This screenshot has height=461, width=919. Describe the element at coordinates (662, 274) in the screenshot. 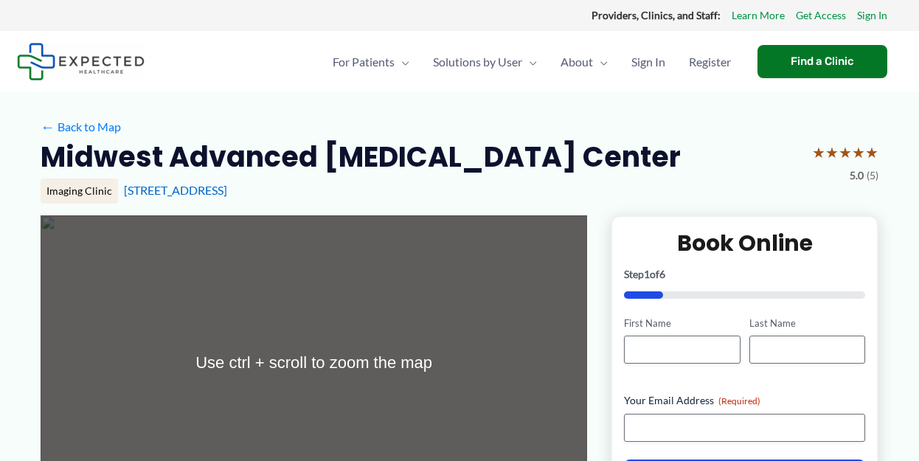

I see `span: 6` at that location.